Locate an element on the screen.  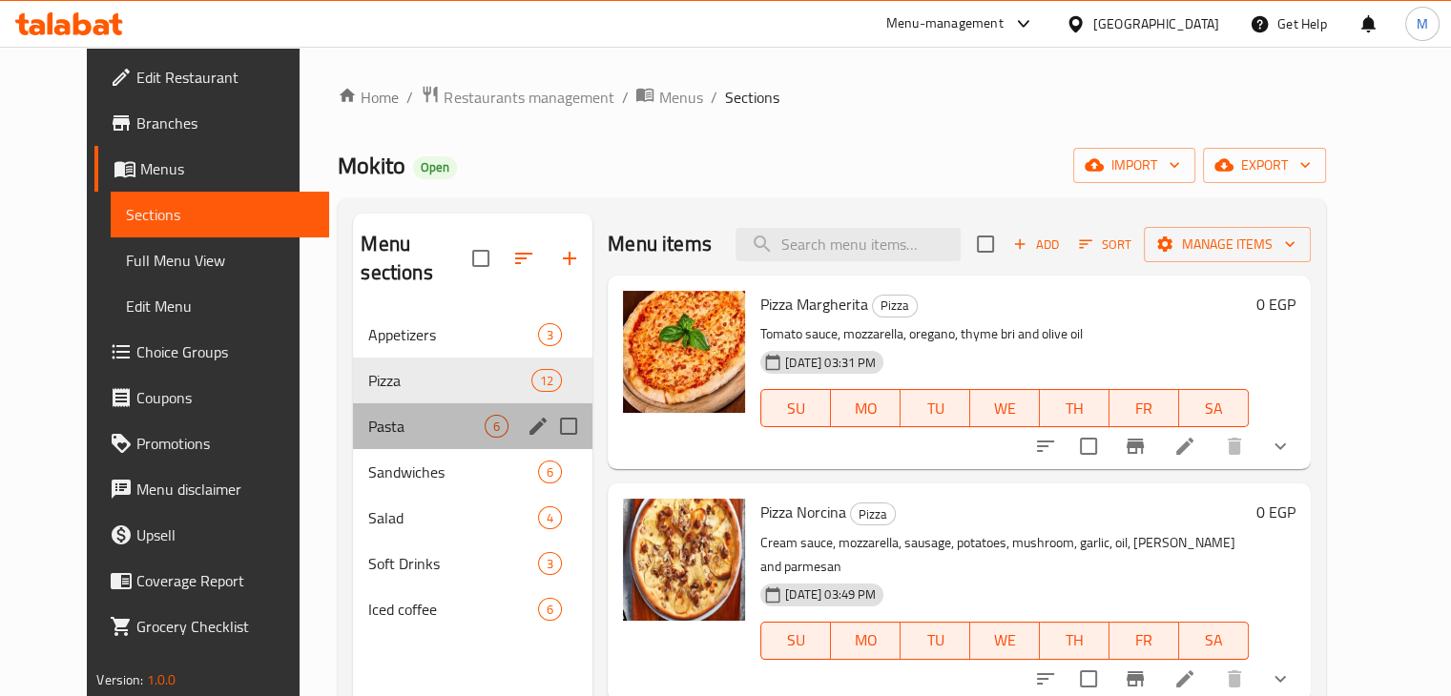
span: import is located at coordinates (1134, 165).